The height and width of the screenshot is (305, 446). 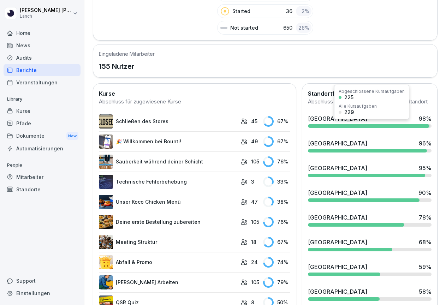 I want to click on a: Standorte, so click(x=42, y=189).